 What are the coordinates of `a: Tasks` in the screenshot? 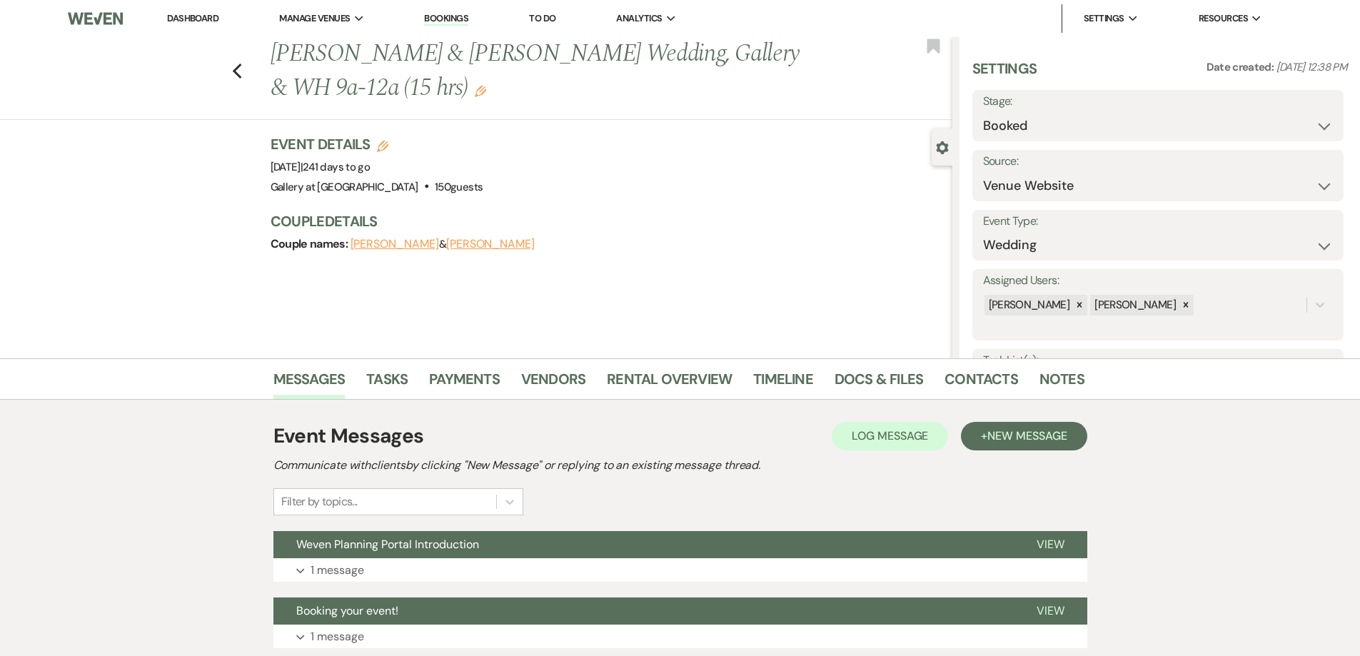 It's located at (387, 383).